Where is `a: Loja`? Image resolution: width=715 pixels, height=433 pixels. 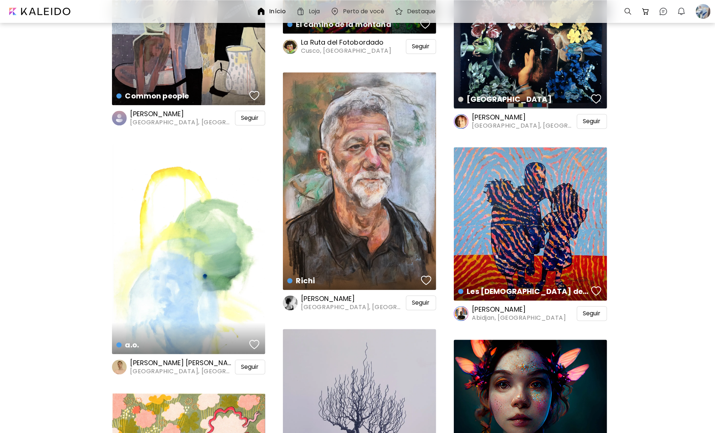 a: Loja is located at coordinates (310, 11).